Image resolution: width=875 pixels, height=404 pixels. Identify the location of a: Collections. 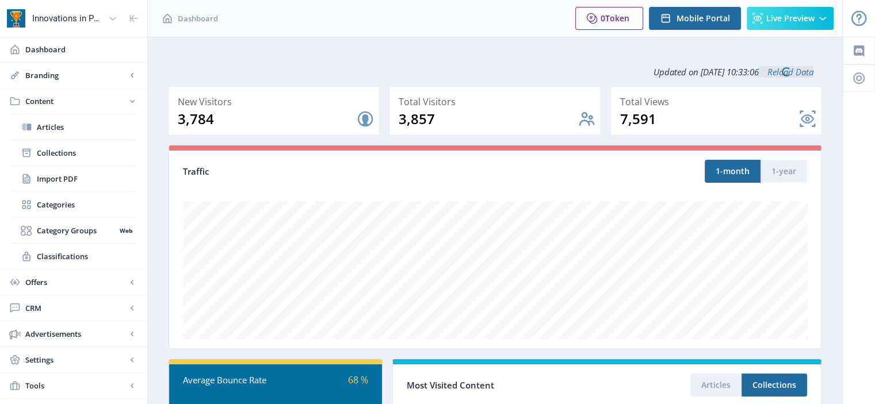
(74, 153).